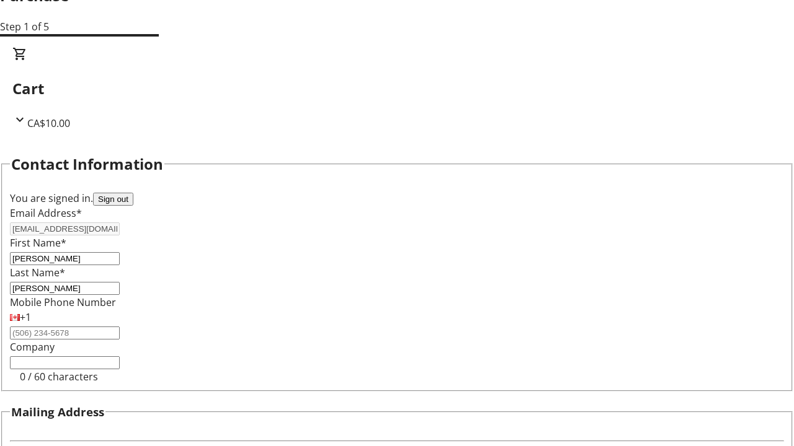 This screenshot has height=446, width=794. Describe the element at coordinates (37, 273) in the screenshot. I see `label: Last Name*` at that location.